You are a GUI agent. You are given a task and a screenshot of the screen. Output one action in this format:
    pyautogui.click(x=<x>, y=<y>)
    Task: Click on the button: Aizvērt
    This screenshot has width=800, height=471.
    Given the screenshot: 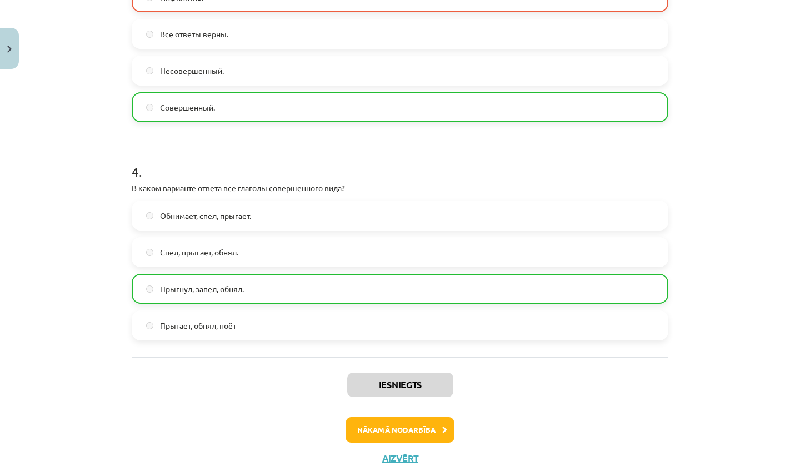 What is the action you would take?
    pyautogui.click(x=400, y=458)
    